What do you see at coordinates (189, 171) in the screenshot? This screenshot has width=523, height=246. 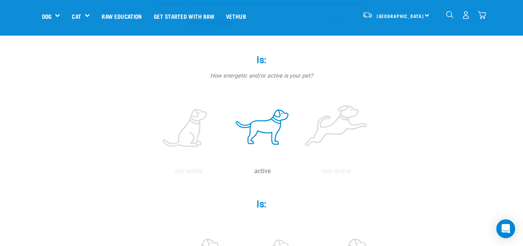 I see `p: not active` at bounding box center [189, 171].